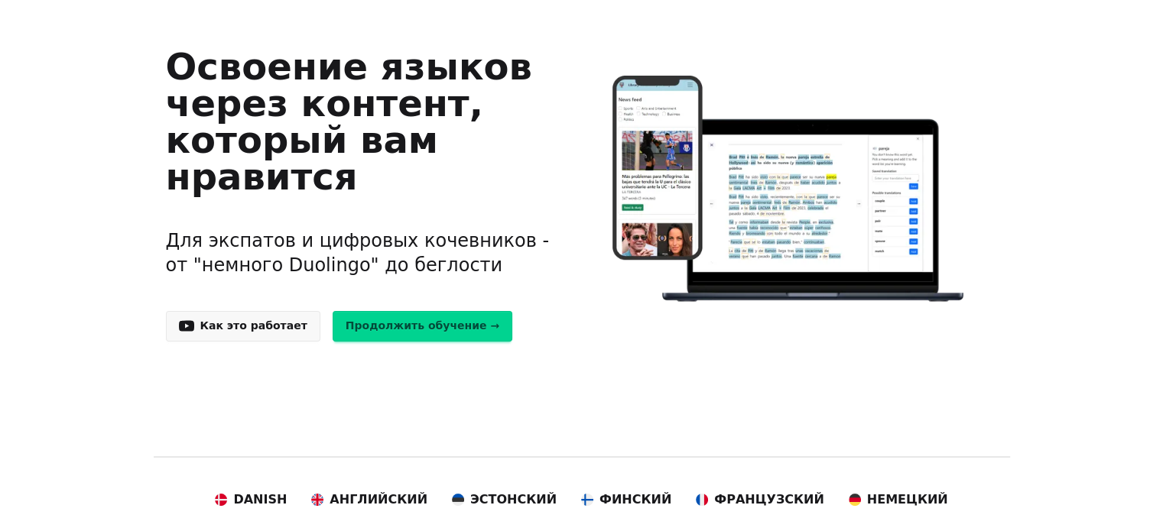  Describe the element at coordinates (907, 500) in the screenshot. I see `span: немецкий` at that location.